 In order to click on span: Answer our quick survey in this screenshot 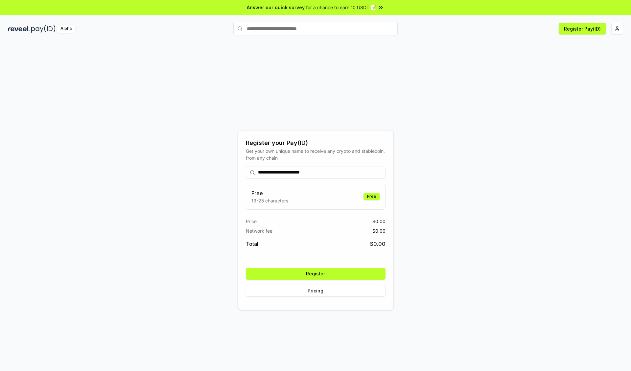, I will do `click(276, 7)`.